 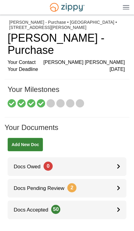 What do you see at coordinates (72, 188) in the screenshot?
I see `span: 2` at bounding box center [72, 188].